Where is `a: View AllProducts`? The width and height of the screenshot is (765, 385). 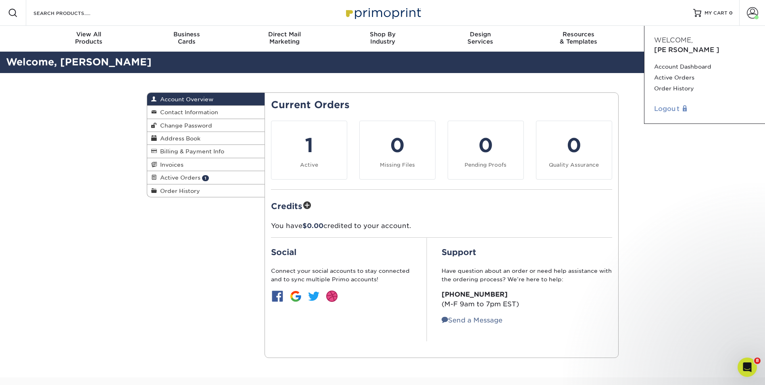 a: View AllProducts is located at coordinates (89, 39).